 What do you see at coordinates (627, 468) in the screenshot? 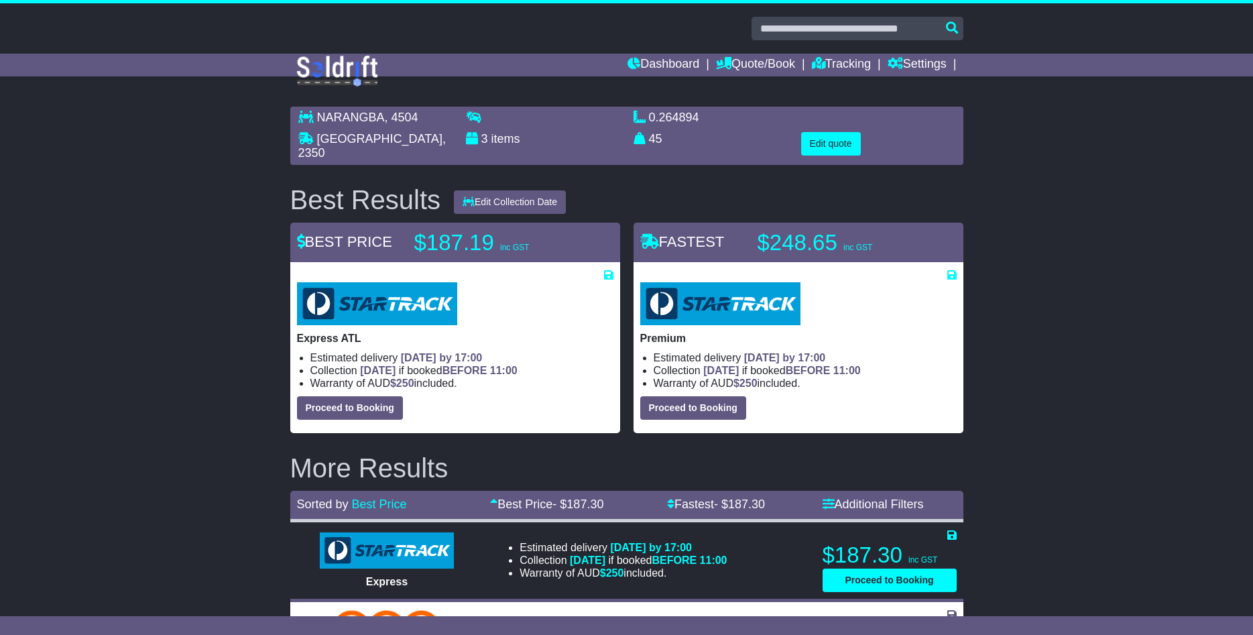
I see `h2: More Results` at bounding box center [627, 468].